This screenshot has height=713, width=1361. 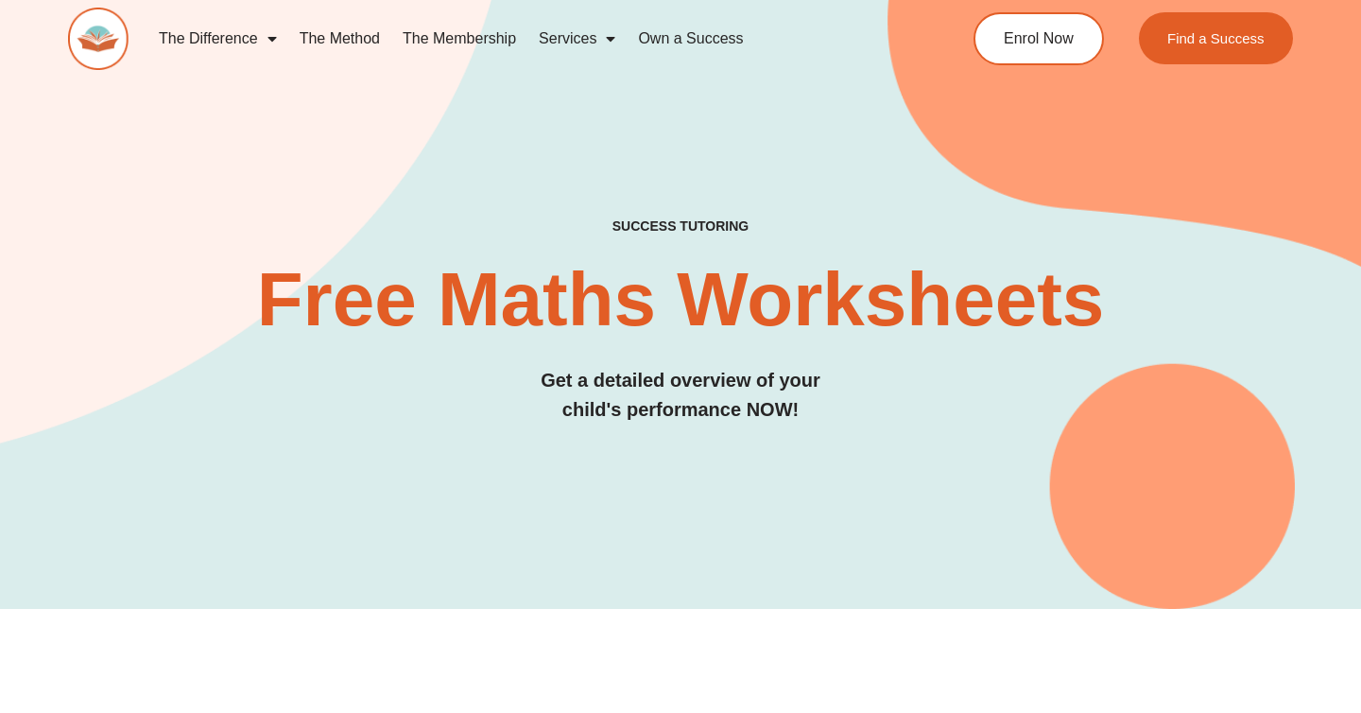 I want to click on h2: Free Maths Worksheets​, so click(x=681, y=300).